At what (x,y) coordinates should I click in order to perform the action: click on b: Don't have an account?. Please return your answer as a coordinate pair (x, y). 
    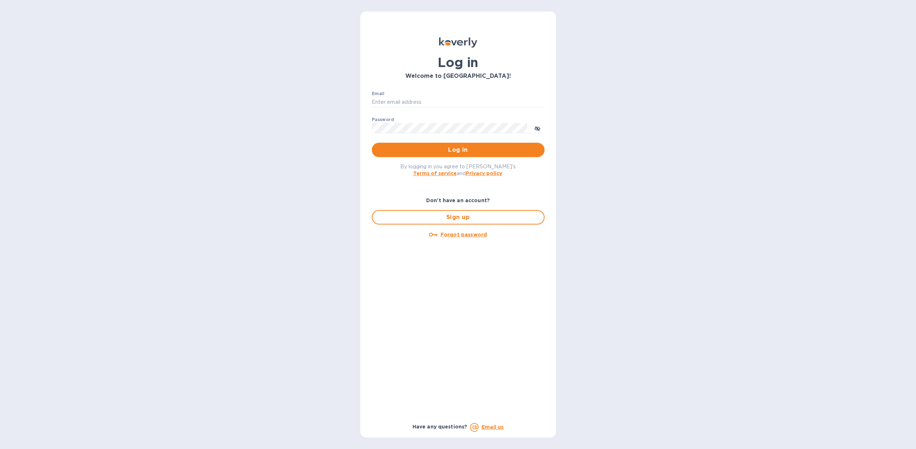
    Looking at the image, I should click on (458, 200).